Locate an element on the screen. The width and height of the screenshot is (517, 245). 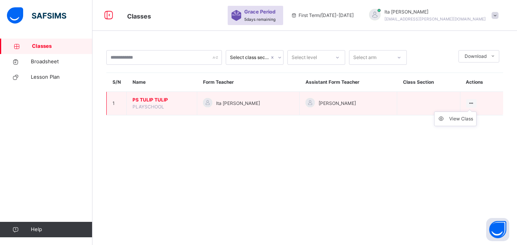
span: Lesson Plan is located at coordinates (62, 77).